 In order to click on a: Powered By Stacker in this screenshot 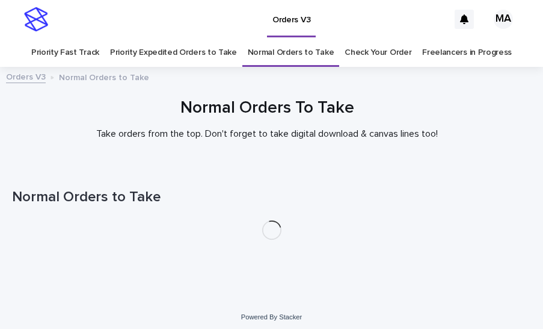, I will do `click(271, 317)`.